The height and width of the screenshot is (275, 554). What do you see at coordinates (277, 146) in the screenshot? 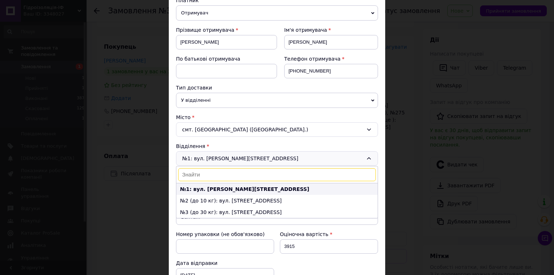
I see `div: Відділення` at bounding box center [277, 146].